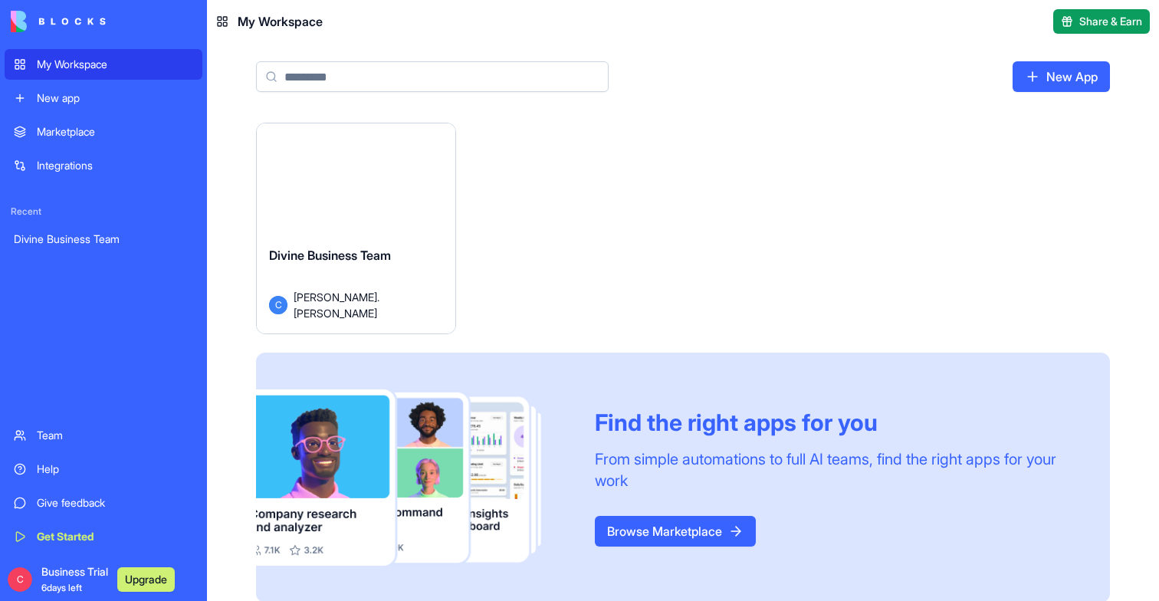 This screenshot has height=601, width=1159. I want to click on a: Marketplace, so click(103, 132).